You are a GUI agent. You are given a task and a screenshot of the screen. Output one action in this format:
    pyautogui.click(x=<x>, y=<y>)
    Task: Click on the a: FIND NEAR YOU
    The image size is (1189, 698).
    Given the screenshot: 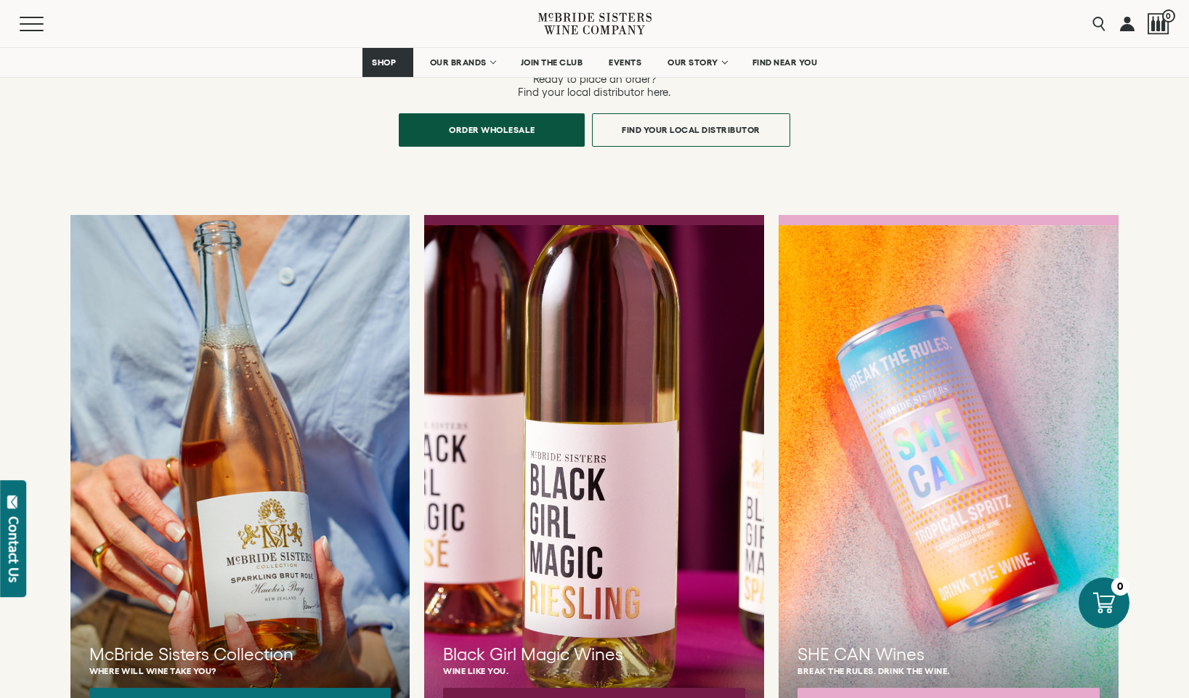 What is the action you would take?
    pyautogui.click(x=785, y=62)
    